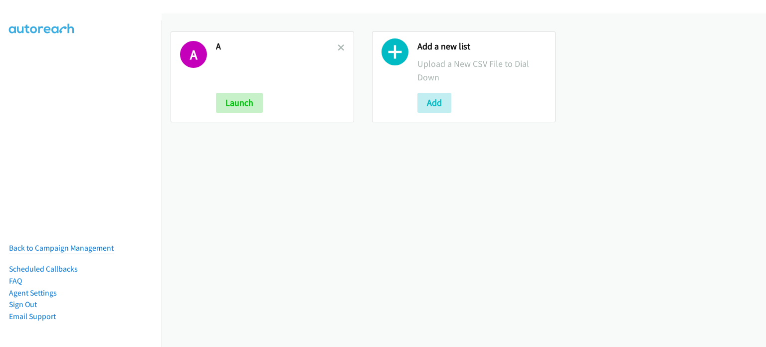 The height and width of the screenshot is (347, 766). What do you see at coordinates (277, 46) in the screenshot?
I see `h2: A` at bounding box center [277, 46].